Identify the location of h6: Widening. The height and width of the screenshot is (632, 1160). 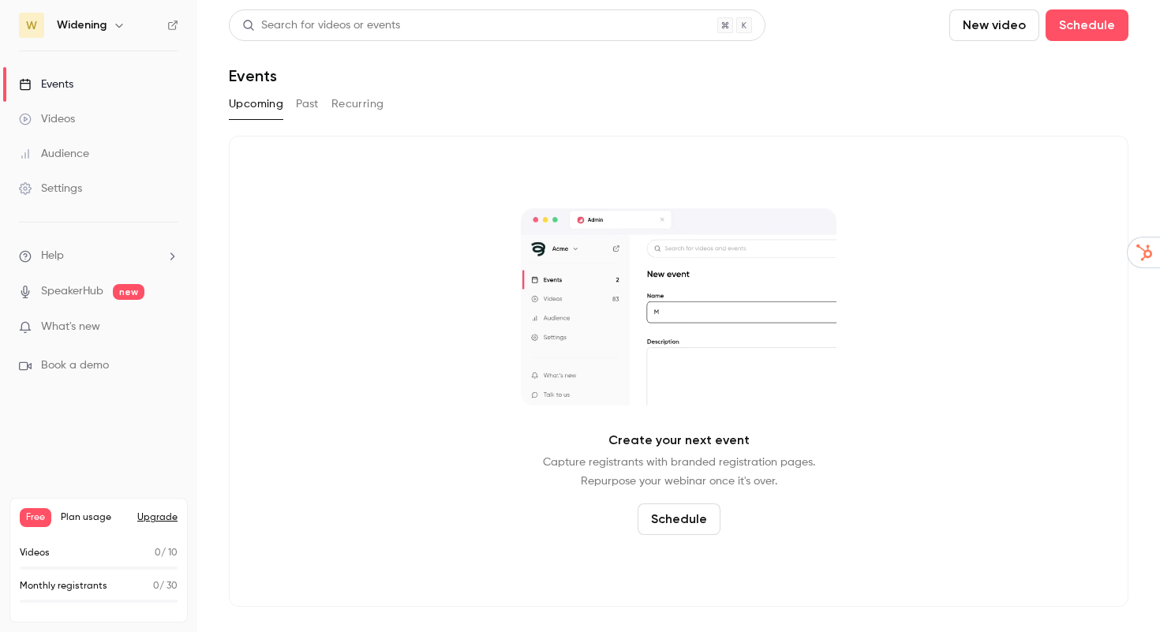
(81, 25).